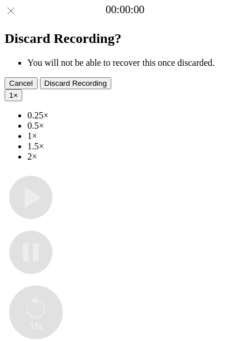 This screenshot has height=341, width=250. What do you see at coordinates (76, 83) in the screenshot?
I see `button: Discard Recording` at bounding box center [76, 83].